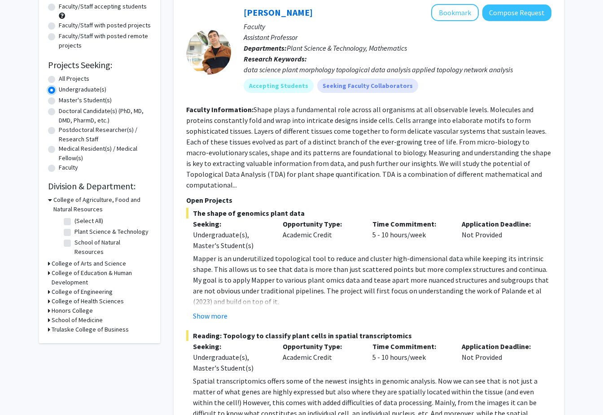  I want to click on span: The shape of genomics plant data, so click(369, 213).